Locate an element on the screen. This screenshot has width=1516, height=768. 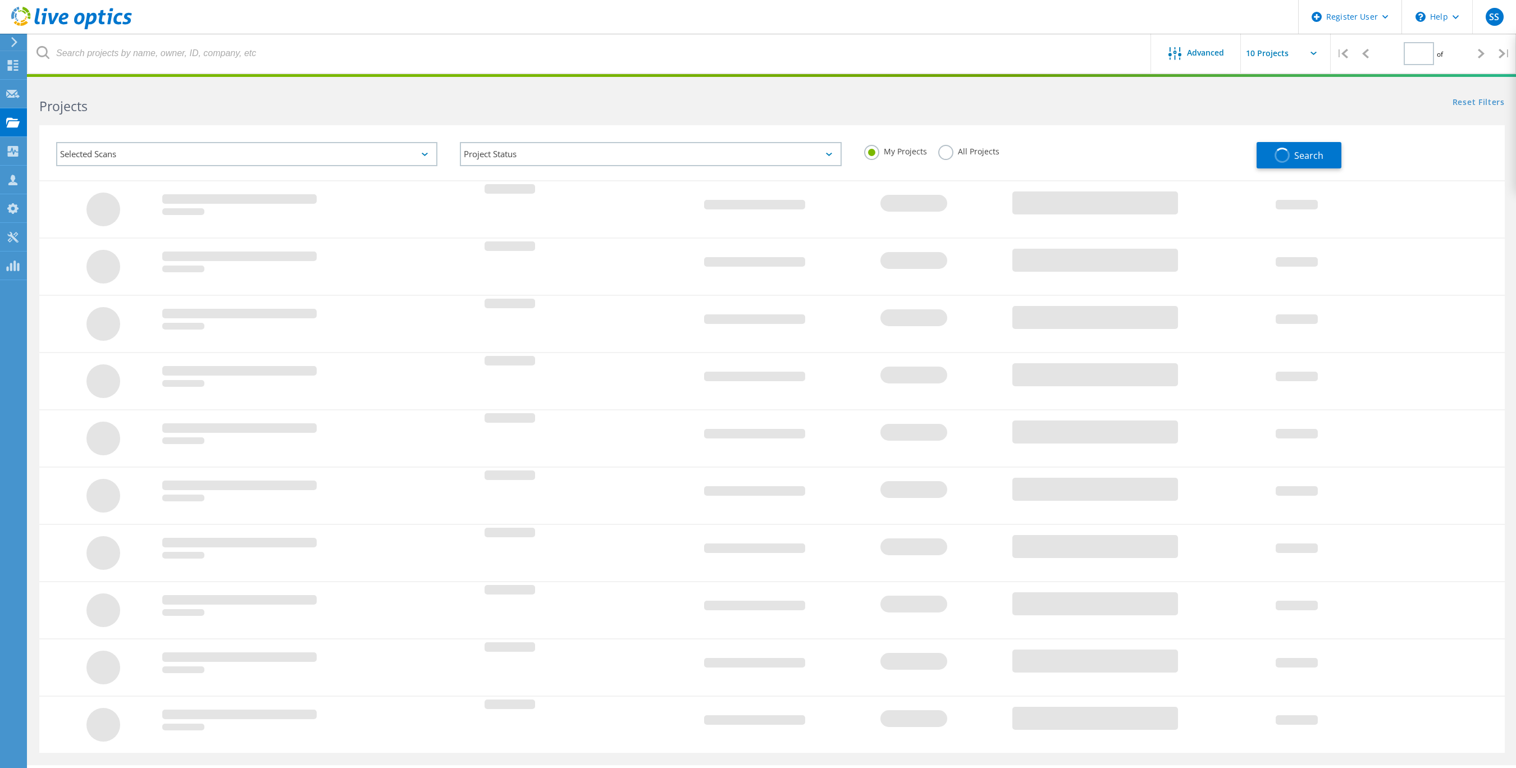
b: Projects is located at coordinates (63, 106).